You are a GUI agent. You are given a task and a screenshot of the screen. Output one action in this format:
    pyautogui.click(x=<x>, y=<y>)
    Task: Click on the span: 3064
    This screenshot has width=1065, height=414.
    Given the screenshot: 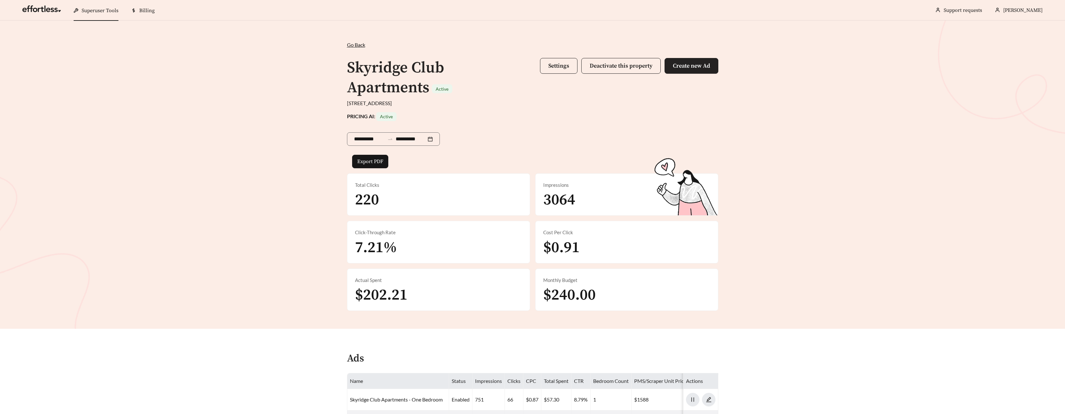 What is the action you would take?
    pyautogui.click(x=559, y=200)
    